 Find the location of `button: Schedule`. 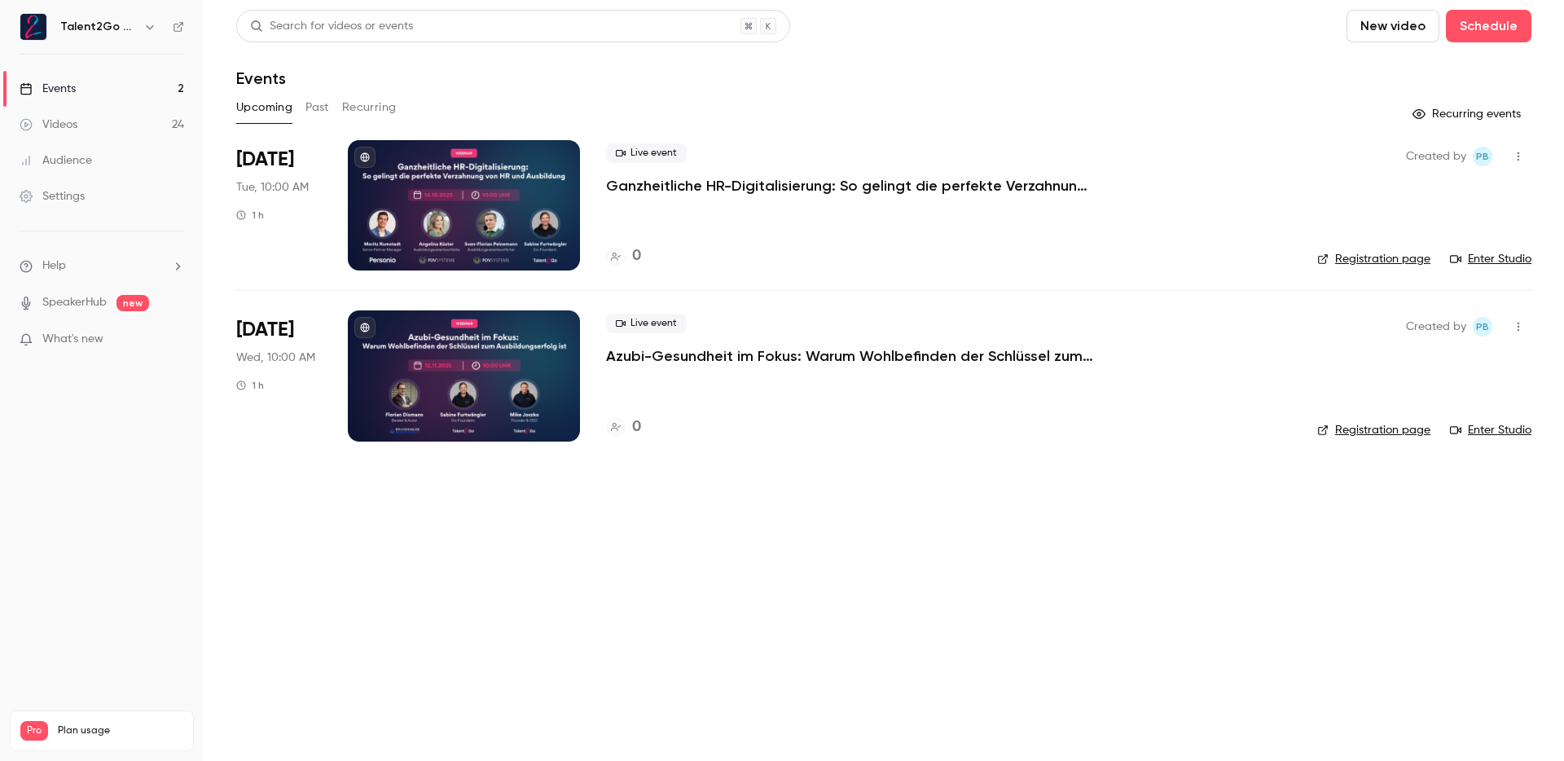

button: Schedule is located at coordinates (1488, 26).